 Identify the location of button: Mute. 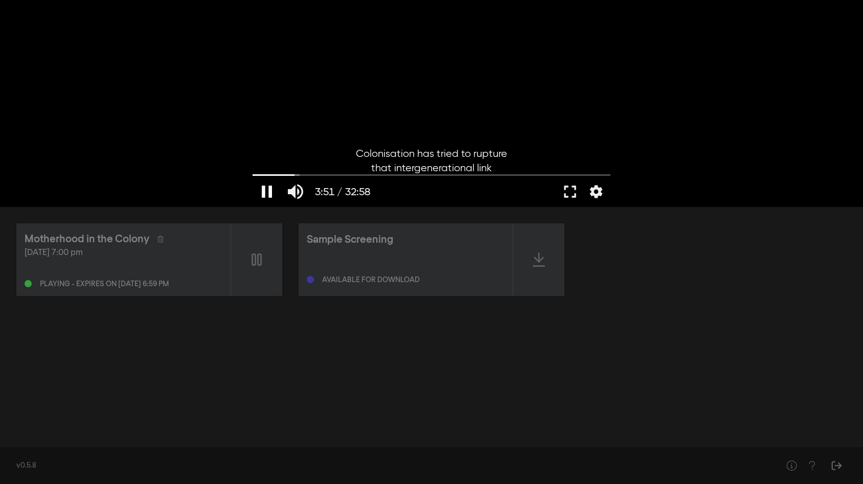
(296, 192).